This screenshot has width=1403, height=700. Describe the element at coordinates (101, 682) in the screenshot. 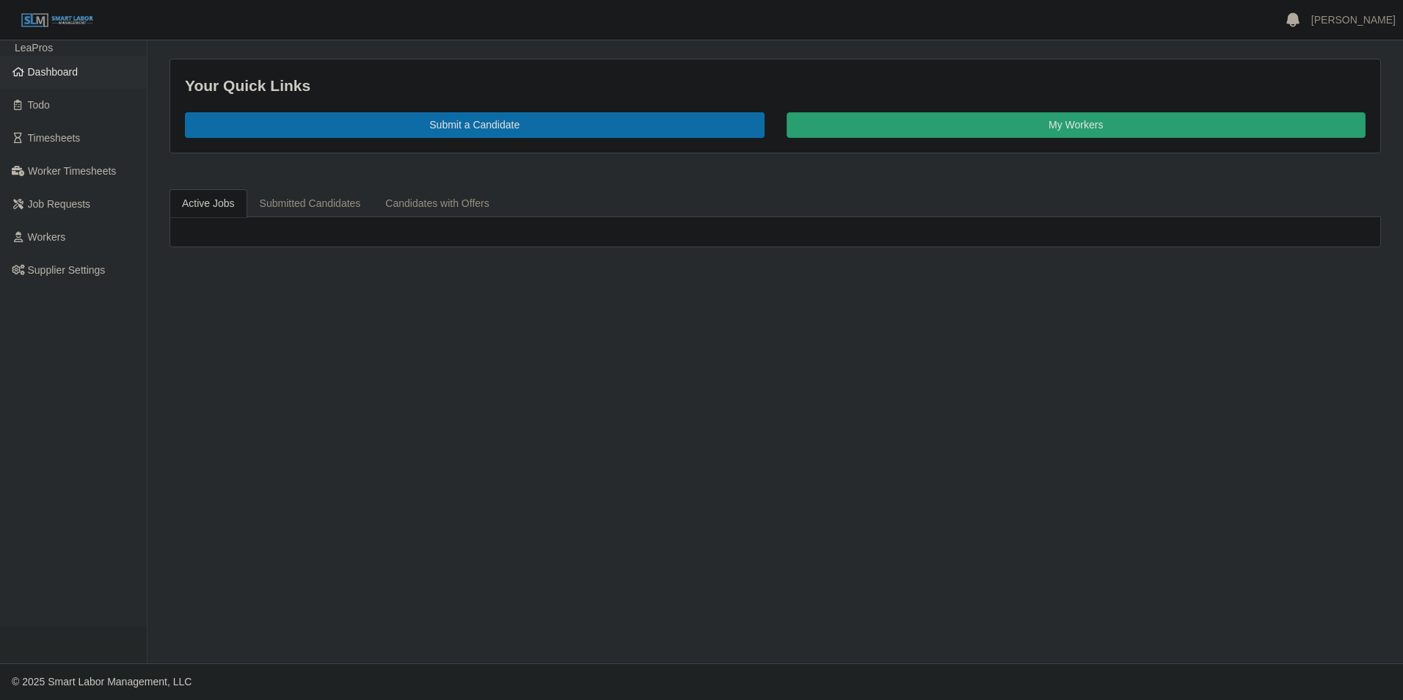

I see `span: © 2025 Smart Labor Management, LLC` at that location.